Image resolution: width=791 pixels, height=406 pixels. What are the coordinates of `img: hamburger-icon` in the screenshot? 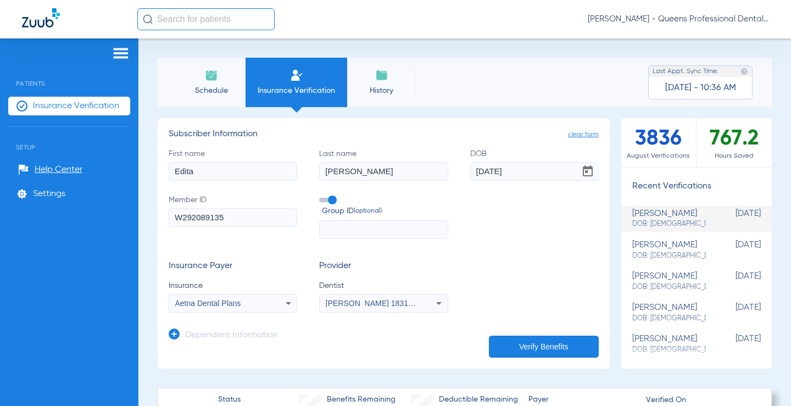 It's located at (121, 53).